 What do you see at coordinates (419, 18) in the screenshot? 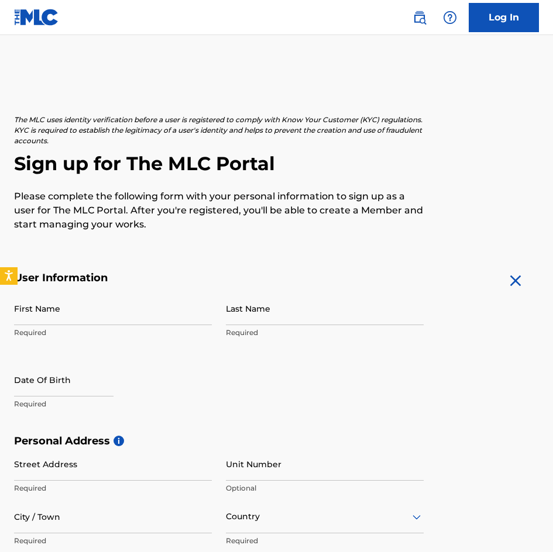
I see `img: search` at bounding box center [419, 18].